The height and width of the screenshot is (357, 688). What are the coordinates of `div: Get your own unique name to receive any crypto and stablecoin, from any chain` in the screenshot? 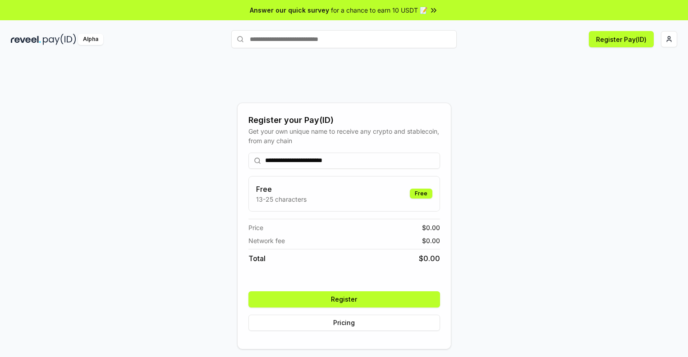 It's located at (344, 136).